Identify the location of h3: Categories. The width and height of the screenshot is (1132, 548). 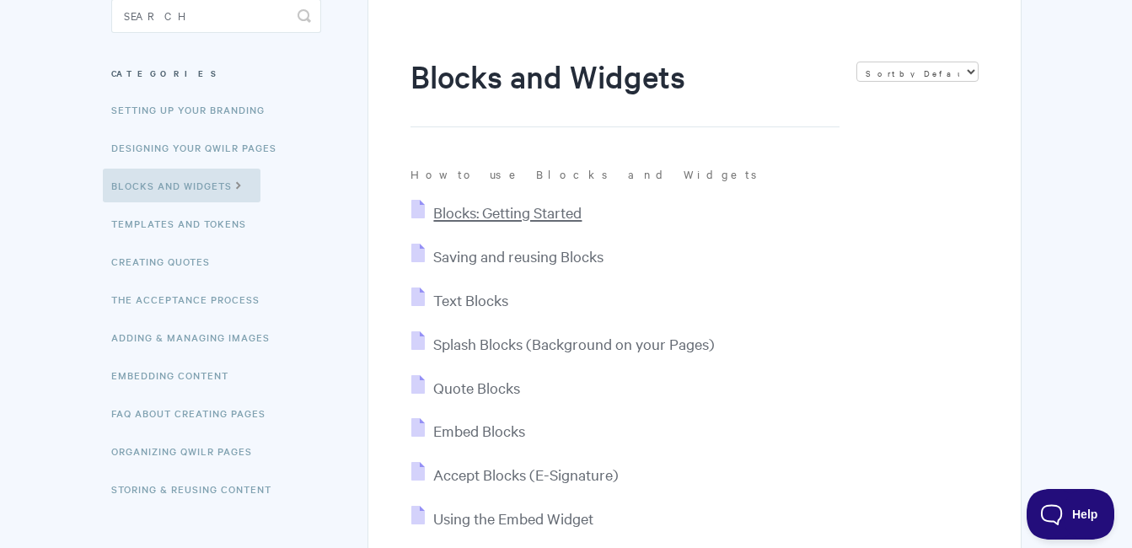
(216, 73).